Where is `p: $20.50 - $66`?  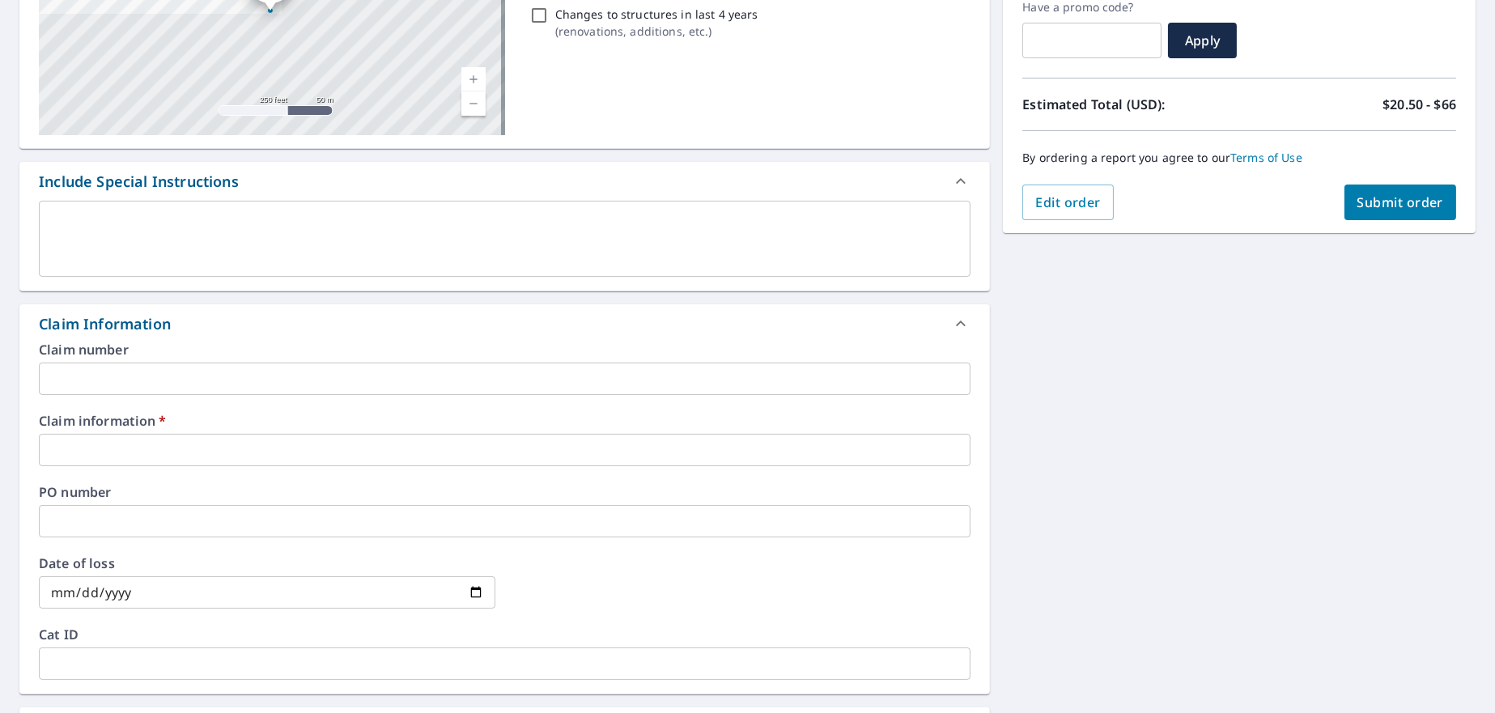 p: $20.50 - $66 is located at coordinates (1419, 104).